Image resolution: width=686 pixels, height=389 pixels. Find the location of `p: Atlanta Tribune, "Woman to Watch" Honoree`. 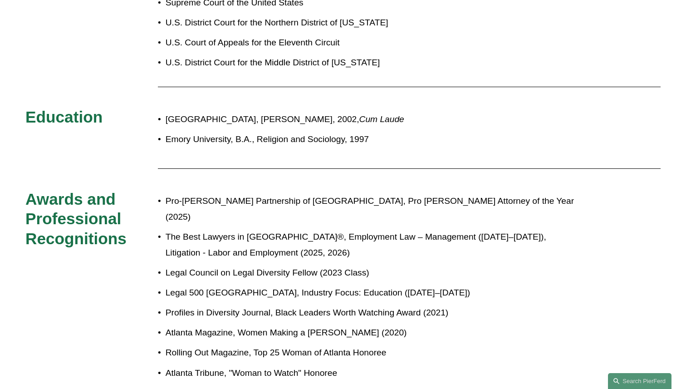

p: Atlanta Tribune, "Woman to Watch" Honoree is located at coordinates (373, 373).